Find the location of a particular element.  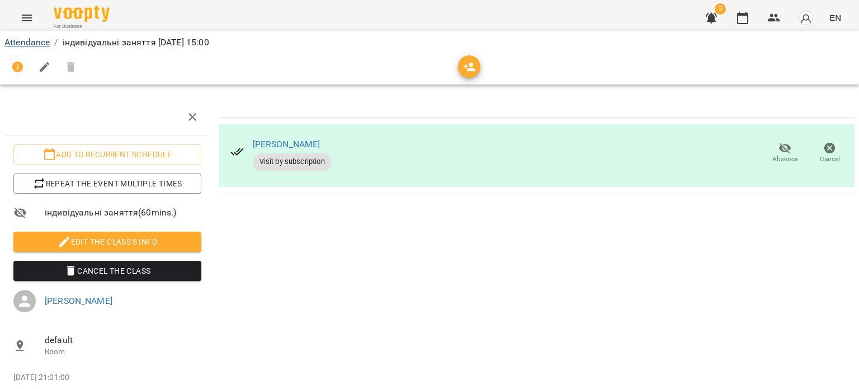

button: Repeat the event multiple times is located at coordinates (107, 183).